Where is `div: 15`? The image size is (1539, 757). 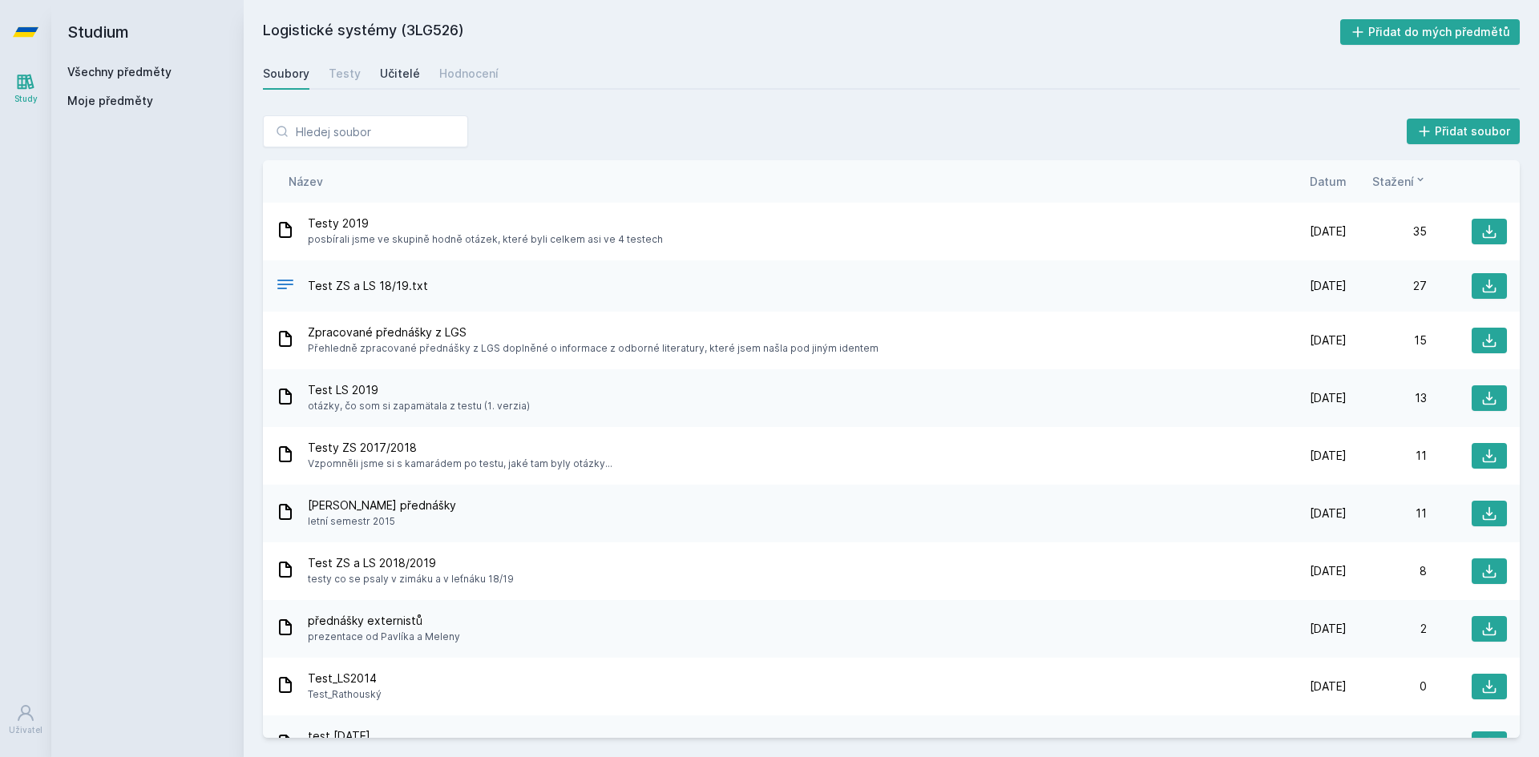
div: 15 is located at coordinates (1386, 341).